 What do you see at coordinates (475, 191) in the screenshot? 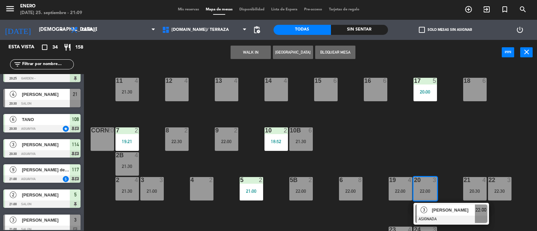
I see `div: 20:30` at bounding box center [475, 191].